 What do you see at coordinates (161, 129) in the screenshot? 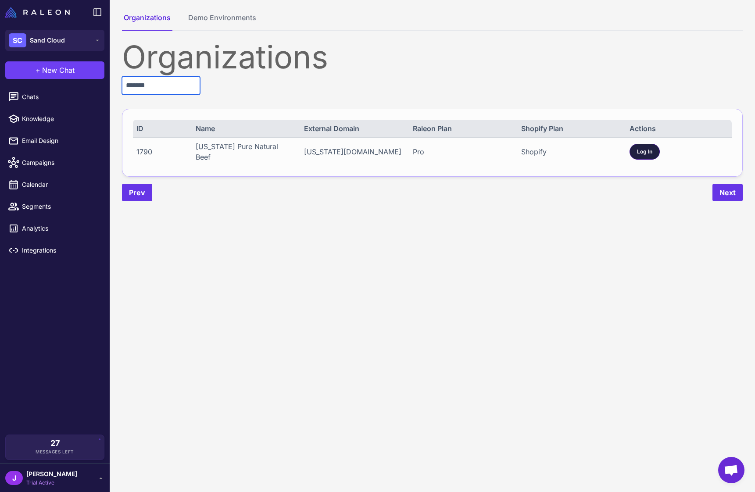
I see `div: ID` at bounding box center [161, 129].